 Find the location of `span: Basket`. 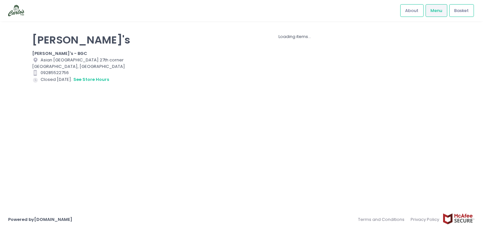

span: Basket is located at coordinates (461, 11).